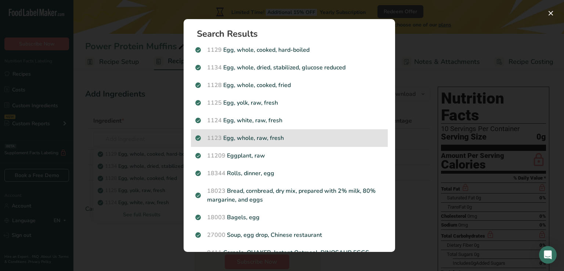  I want to click on p: Egg, yolk, raw, fresh, so click(289, 103).